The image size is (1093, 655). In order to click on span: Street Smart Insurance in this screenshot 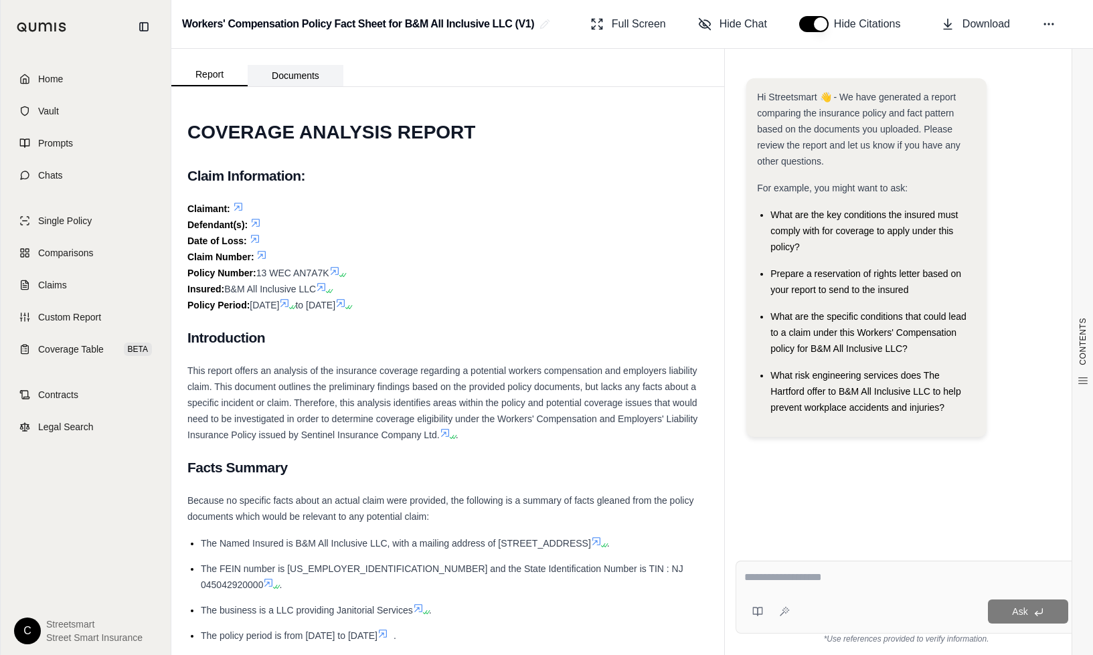, I will do `click(94, 638)`.